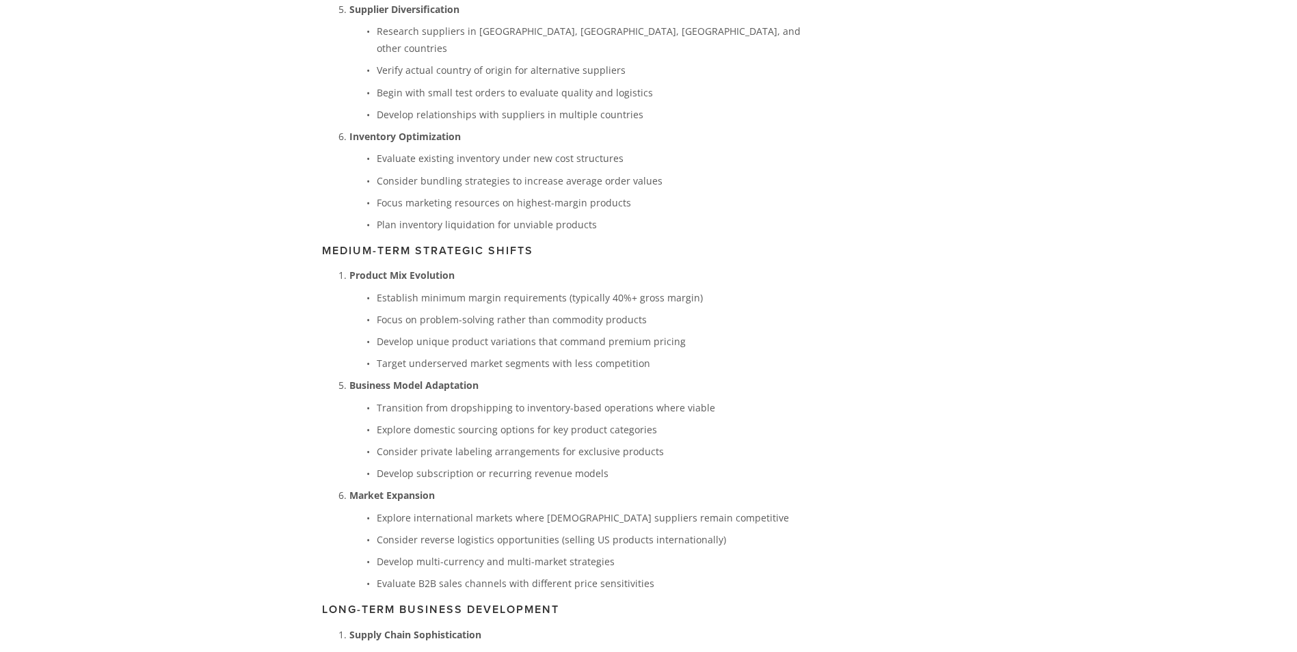 This screenshot has width=1297, height=652. I want to click on p: Develop relationships with suppliers in multiple countries, so click(589, 114).